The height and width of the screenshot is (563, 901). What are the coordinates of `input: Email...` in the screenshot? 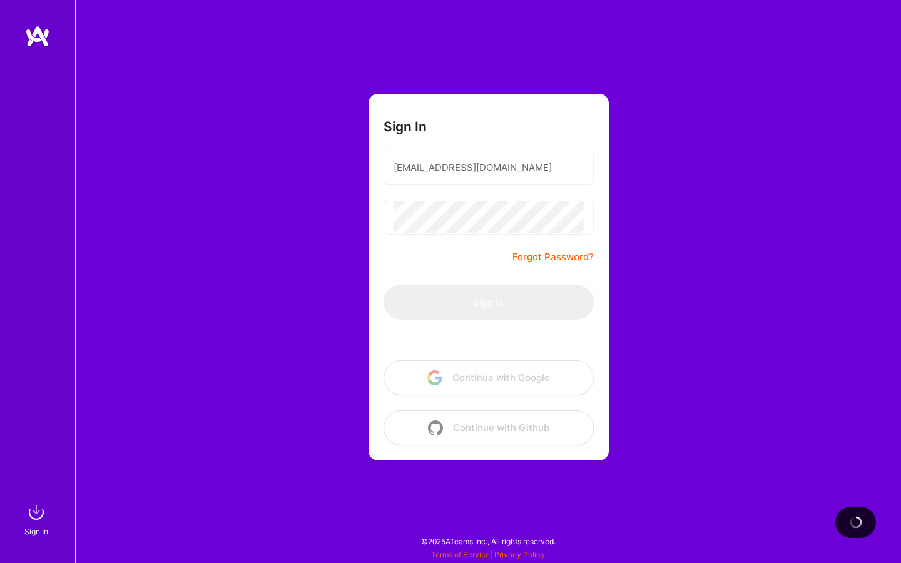 It's located at (488, 167).